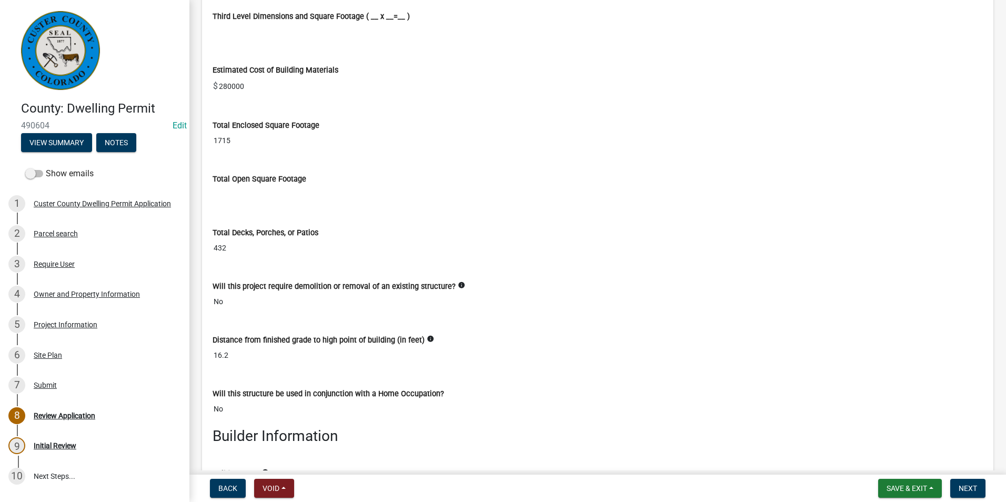  What do you see at coordinates (179, 125) in the screenshot?
I see `a: Edit` at bounding box center [179, 125].